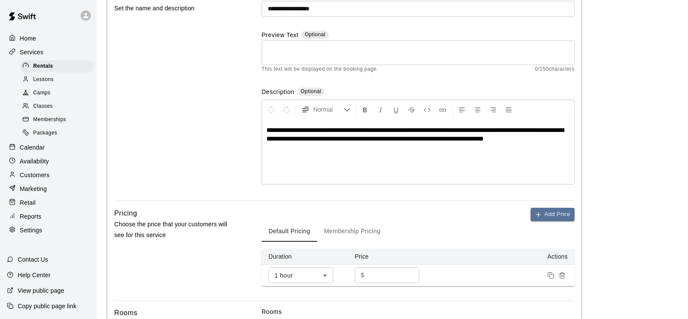 The width and height of the screenshot is (688, 319). Describe the element at coordinates (505, 257) in the screenshot. I see `th: Actions` at that location.